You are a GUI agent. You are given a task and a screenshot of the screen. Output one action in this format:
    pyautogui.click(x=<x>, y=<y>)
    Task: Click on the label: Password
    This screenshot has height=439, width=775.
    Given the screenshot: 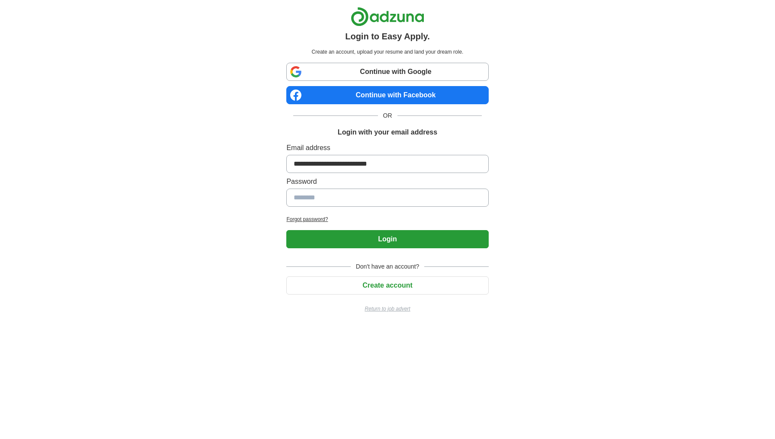 What is the action you would take?
    pyautogui.click(x=387, y=182)
    